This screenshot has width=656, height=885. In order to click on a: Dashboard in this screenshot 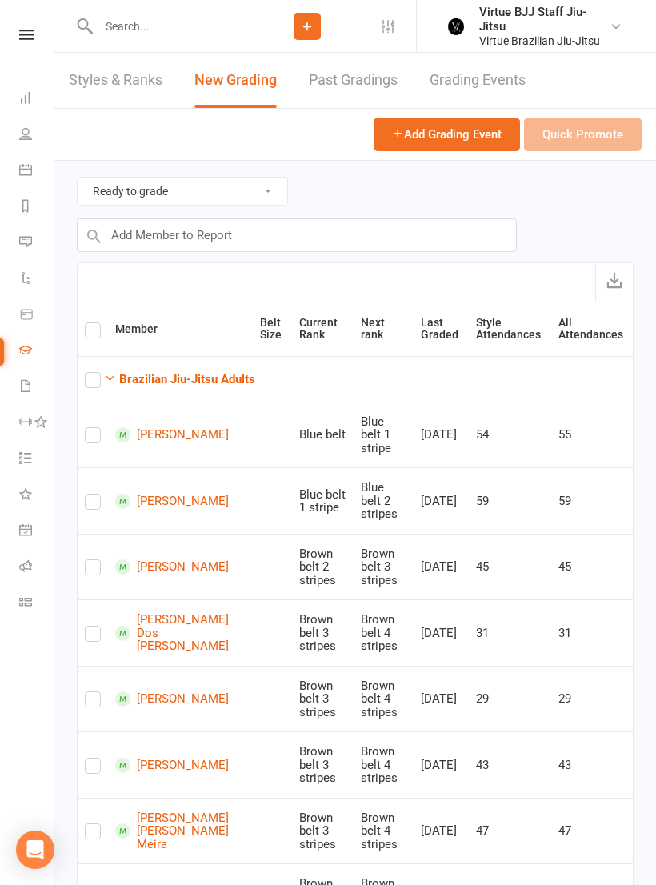, I will do `click(37, 99)`.